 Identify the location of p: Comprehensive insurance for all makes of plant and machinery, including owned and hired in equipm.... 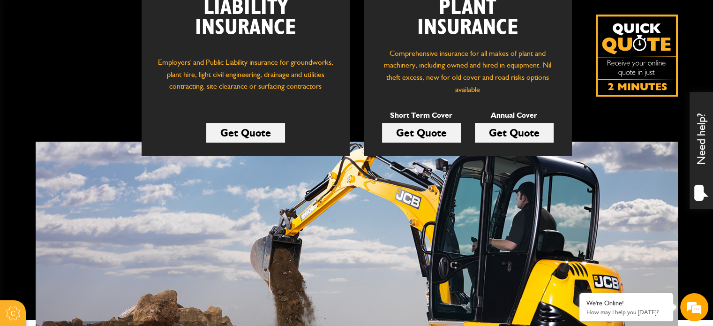
(468, 71).